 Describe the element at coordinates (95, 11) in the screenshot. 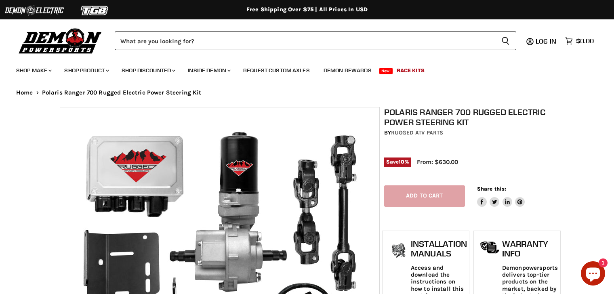

I see `img: TGB Logo 2` at that location.